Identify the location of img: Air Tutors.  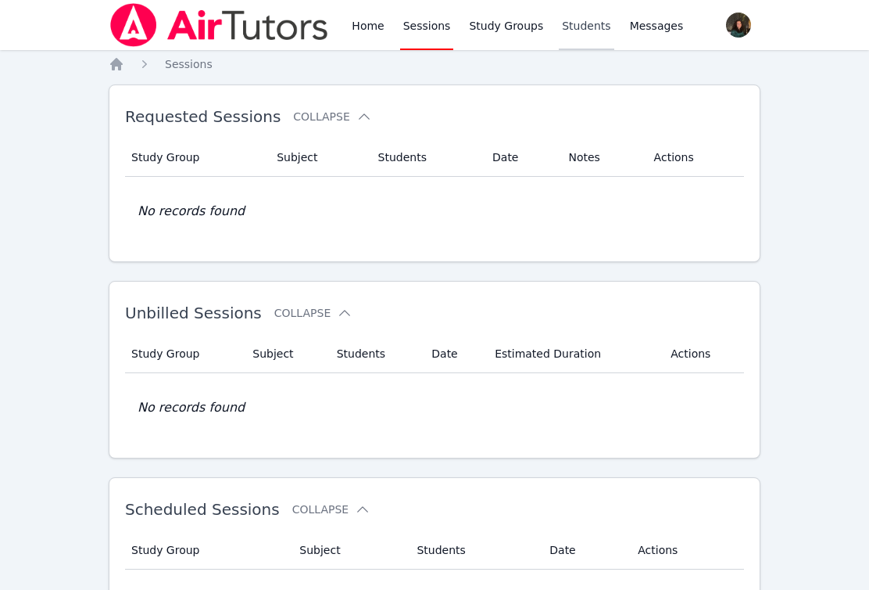
(219, 25).